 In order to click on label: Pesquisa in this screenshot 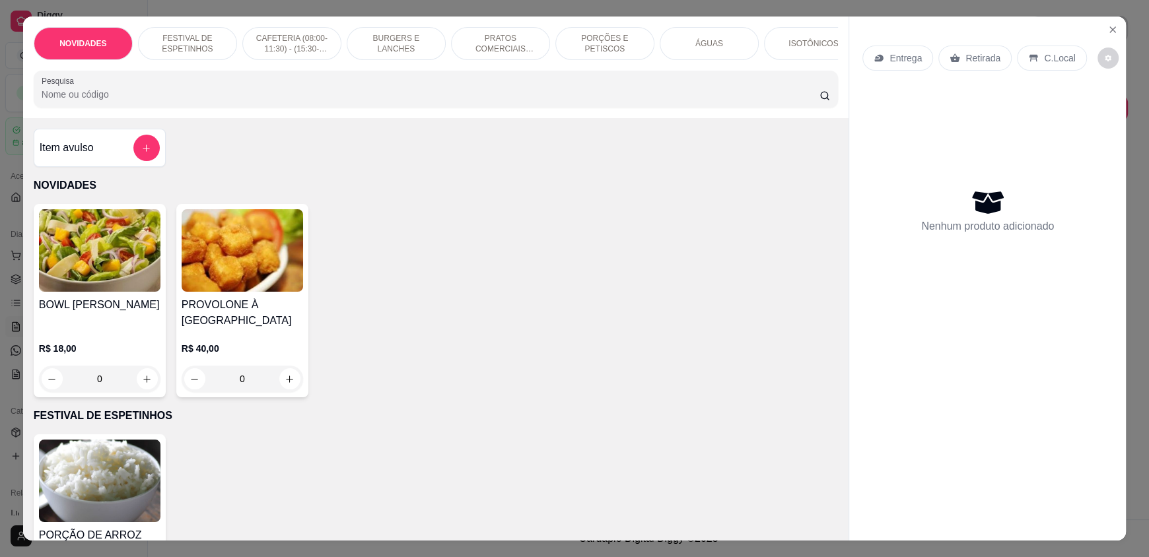, I will do `click(60, 81)`.